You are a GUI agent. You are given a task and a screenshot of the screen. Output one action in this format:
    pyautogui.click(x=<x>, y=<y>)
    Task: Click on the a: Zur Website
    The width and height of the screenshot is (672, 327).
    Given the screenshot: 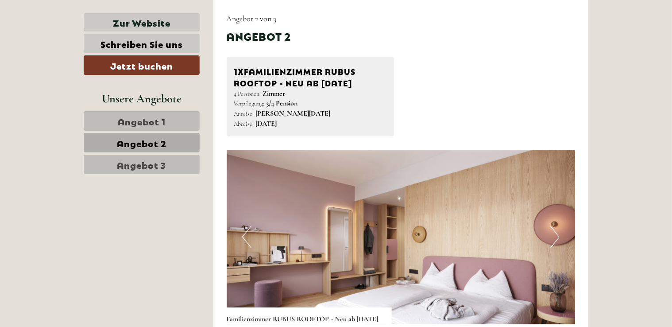 What is the action you would take?
    pyautogui.click(x=142, y=22)
    